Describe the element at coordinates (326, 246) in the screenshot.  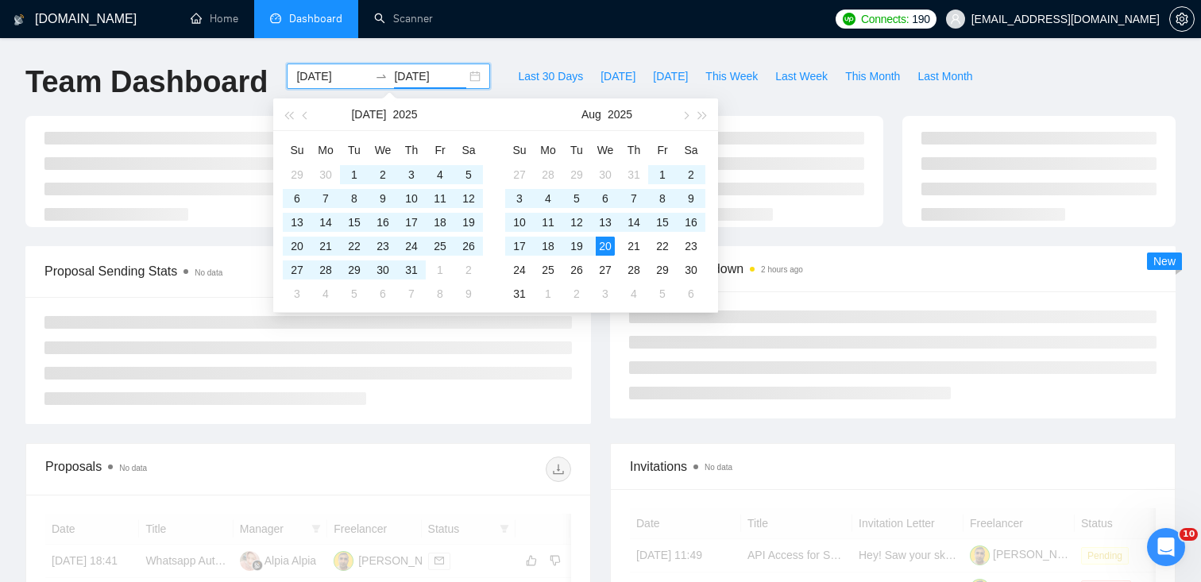
I see `div: 21` at that location.